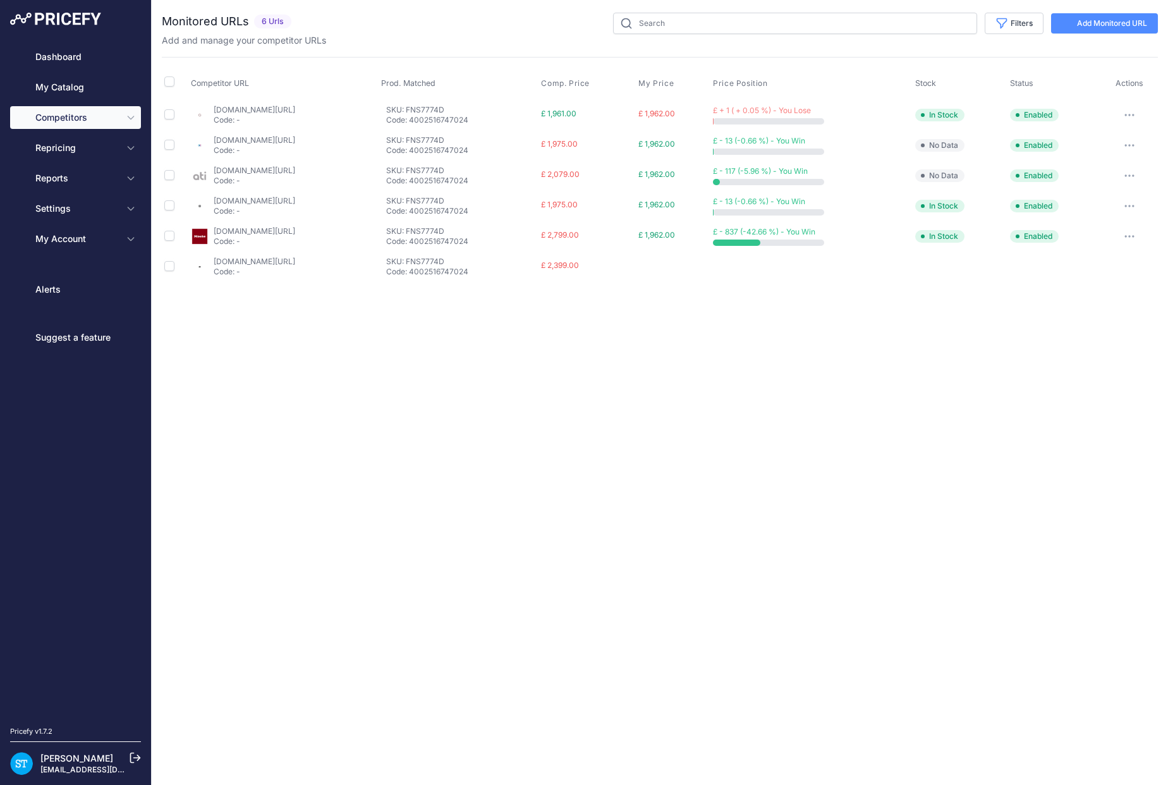  What do you see at coordinates (272, 21) in the screenshot?
I see `span: 6 Urls` at bounding box center [272, 21].